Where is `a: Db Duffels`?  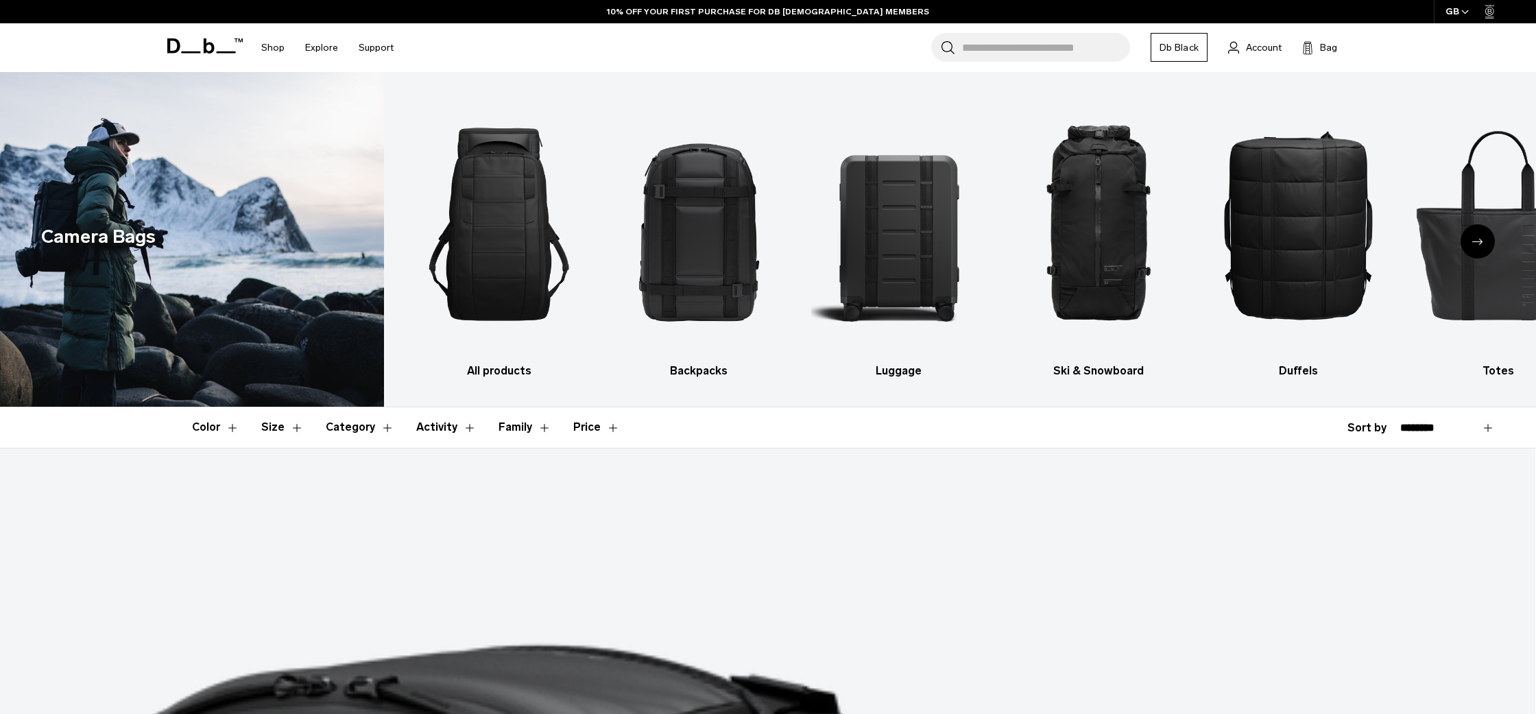
a: Db Duffels is located at coordinates (1298, 236).